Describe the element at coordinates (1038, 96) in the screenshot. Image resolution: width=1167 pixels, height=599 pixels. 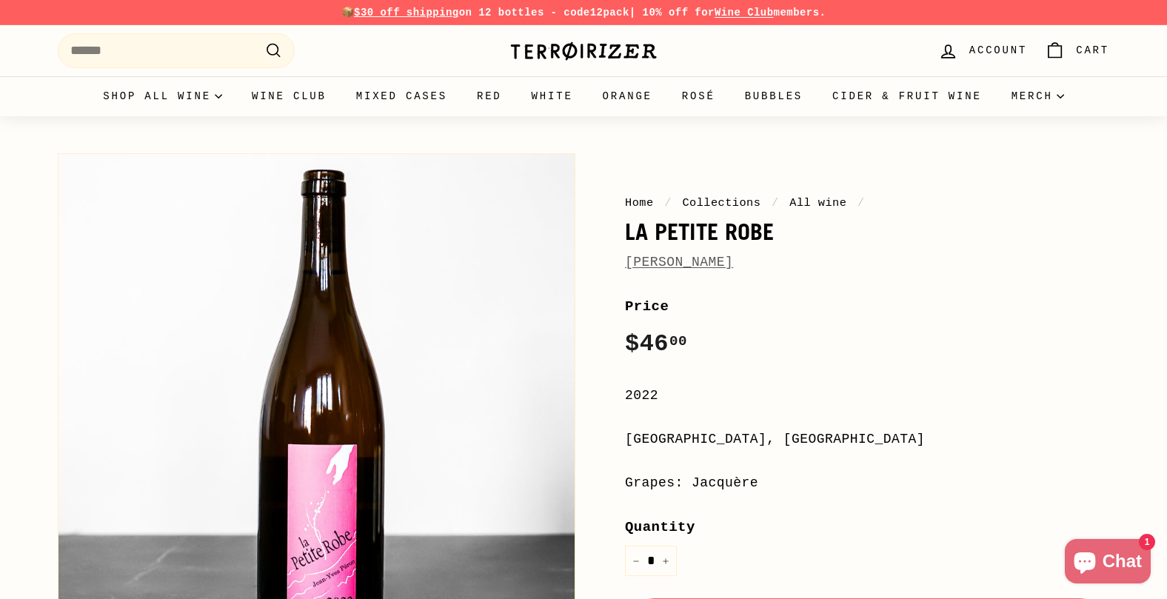
I see `summary: Merch` at that location.